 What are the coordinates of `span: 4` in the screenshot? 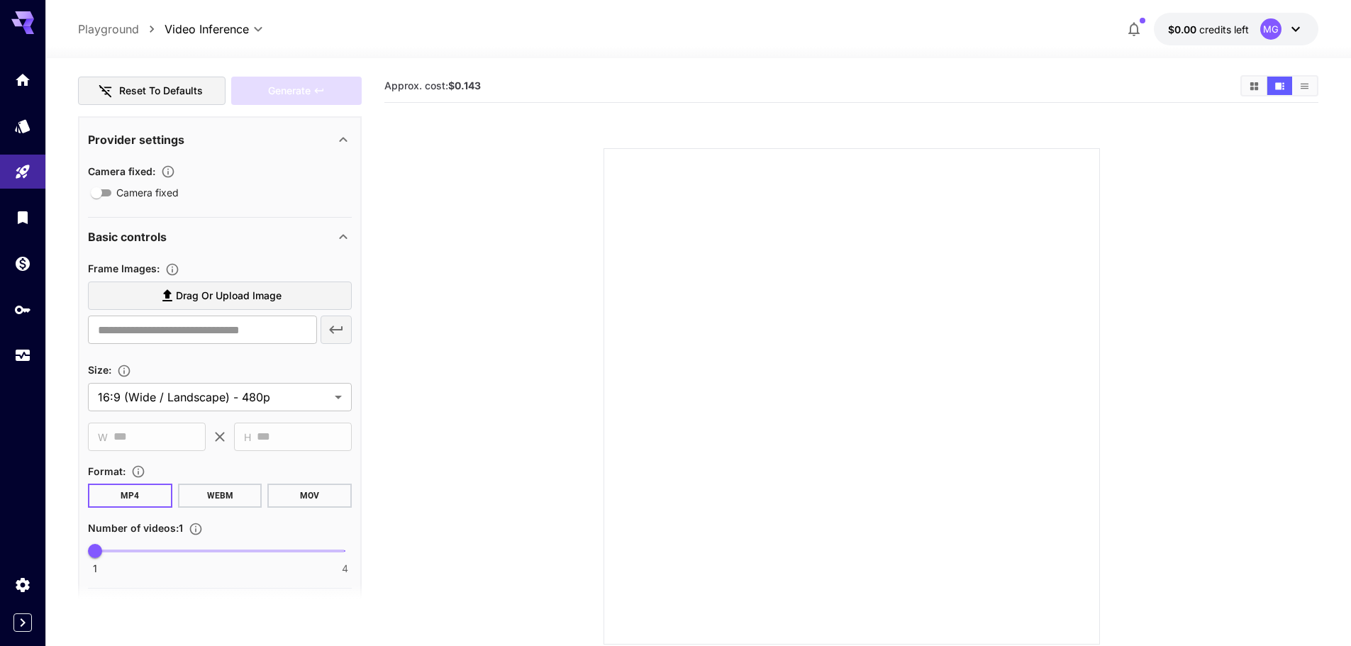 It's located at (345, 569).